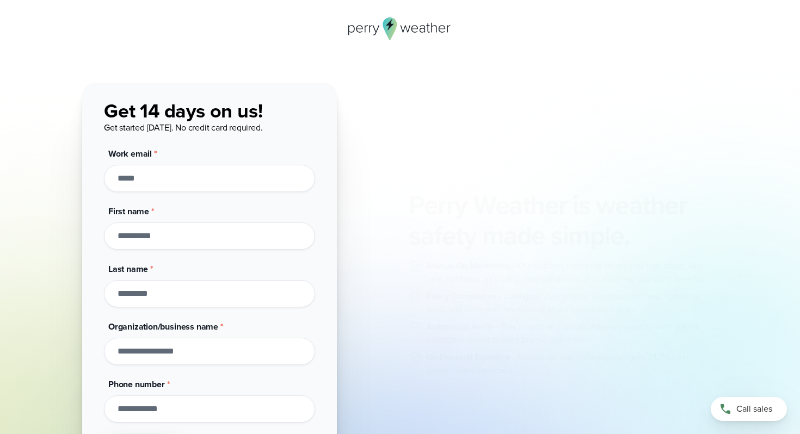 The width and height of the screenshot is (800, 434). Describe the element at coordinates (163, 327) in the screenshot. I see `span: Organization/business name` at that location.